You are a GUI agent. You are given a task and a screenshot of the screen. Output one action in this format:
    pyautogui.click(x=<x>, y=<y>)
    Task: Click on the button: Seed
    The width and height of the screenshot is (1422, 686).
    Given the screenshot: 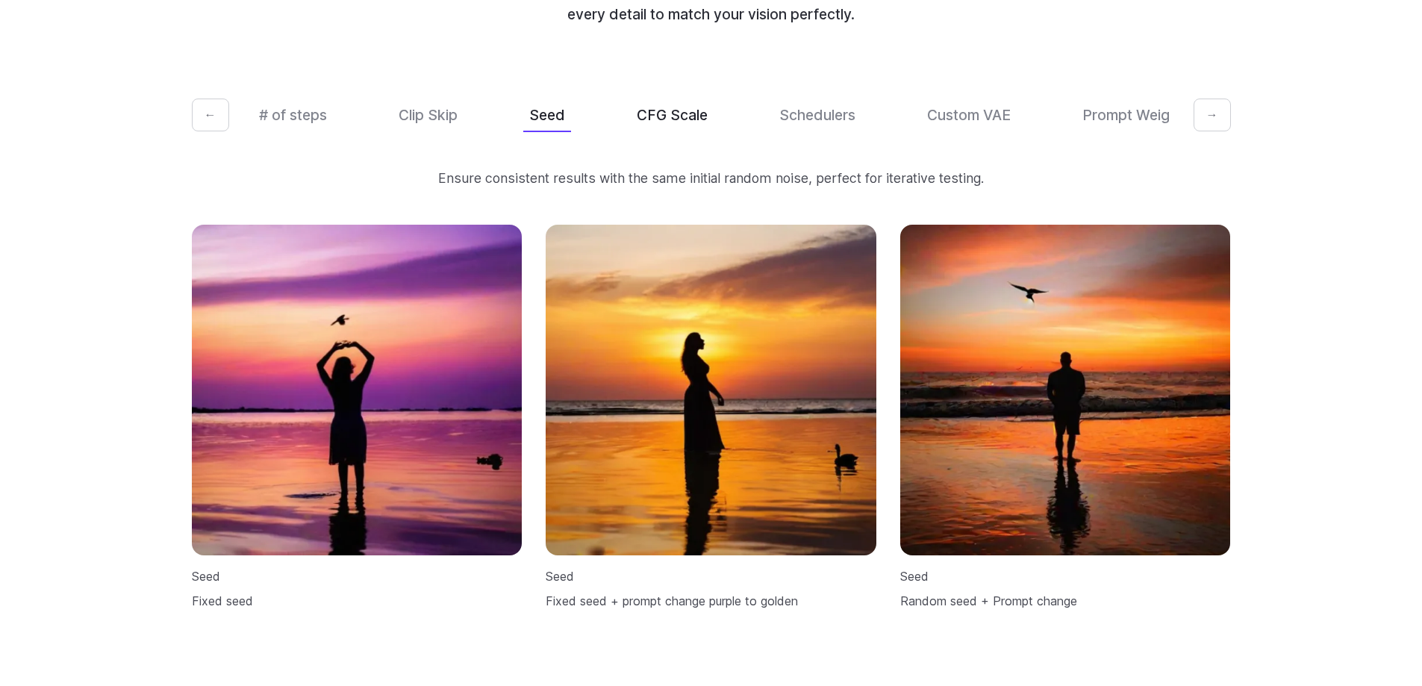 What is the action you would take?
    pyautogui.click(x=547, y=115)
    